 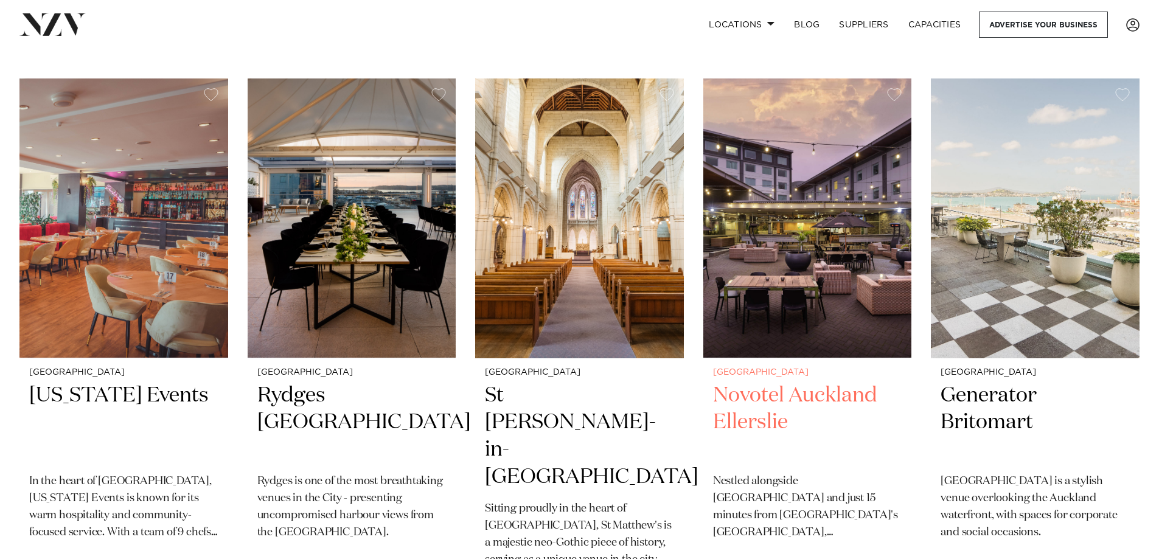 What do you see at coordinates (742, 24) in the screenshot?
I see `a: Locations` at bounding box center [742, 24].